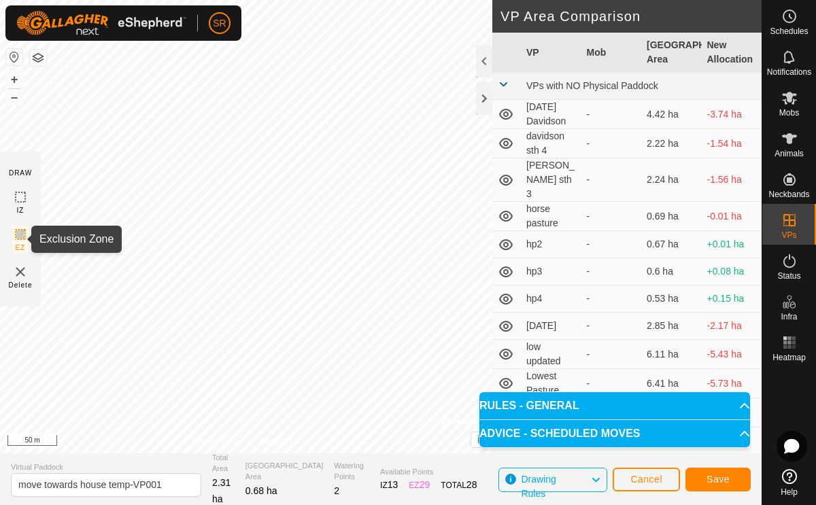 The width and height of the screenshot is (816, 505). What do you see at coordinates (789, 358) in the screenshot?
I see `span: Heatmap` at bounding box center [789, 358].